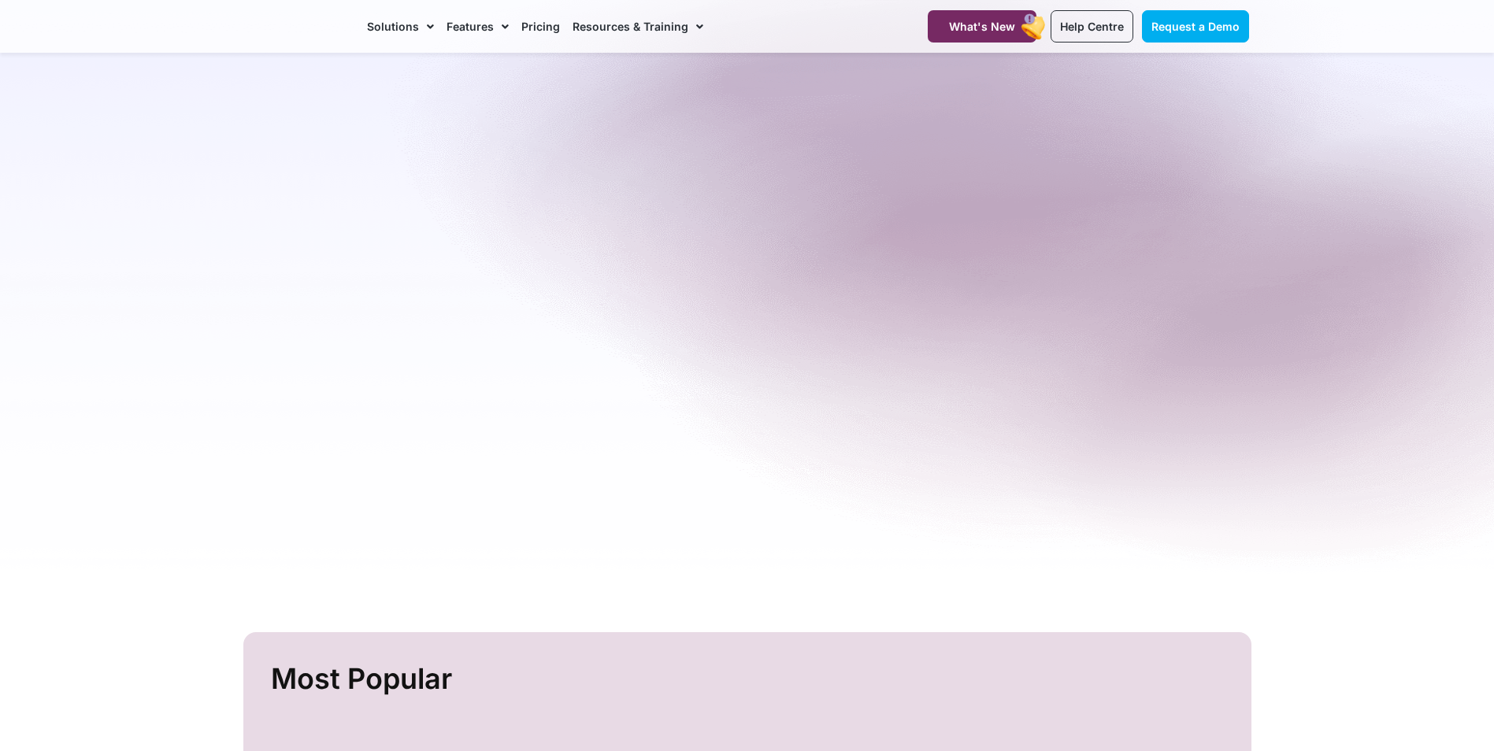 This screenshot has height=751, width=1494. What do you see at coordinates (1195, 26) in the screenshot?
I see `a: Request a Demo` at bounding box center [1195, 26].